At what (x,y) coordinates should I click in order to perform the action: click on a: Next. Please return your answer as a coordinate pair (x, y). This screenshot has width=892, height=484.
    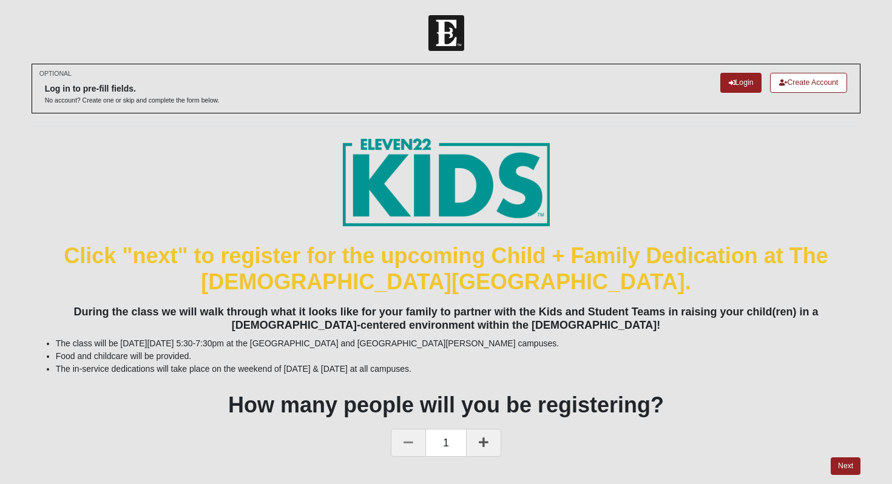
    Looking at the image, I should click on (845, 466).